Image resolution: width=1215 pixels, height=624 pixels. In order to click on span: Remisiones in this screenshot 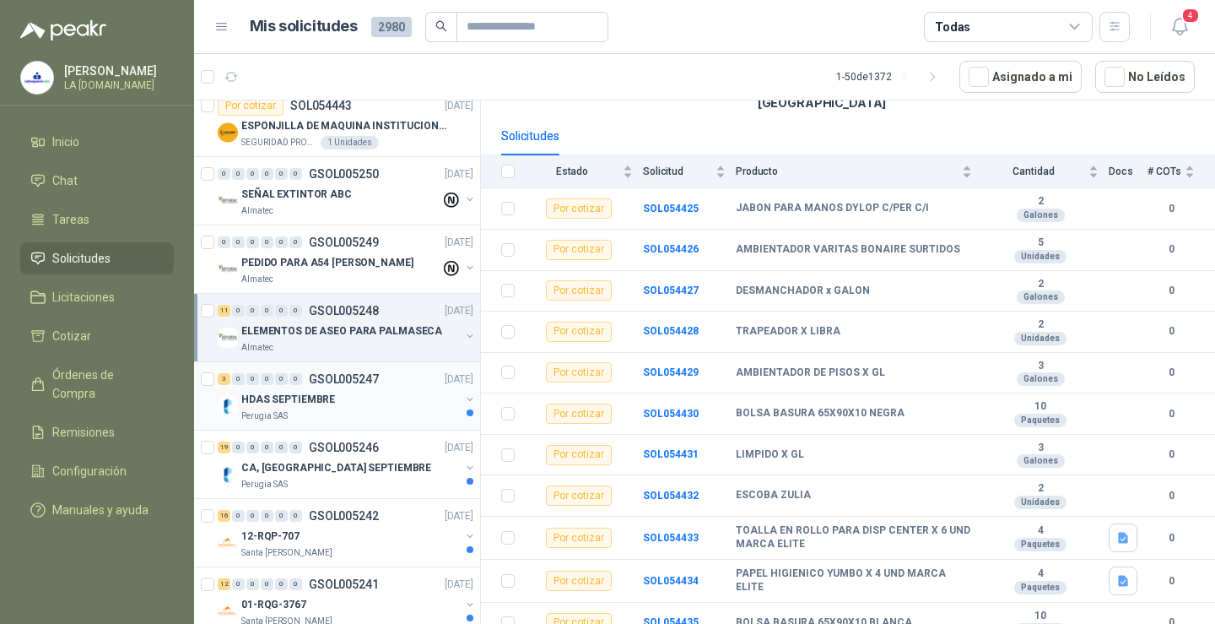, I will do `click(84, 432)`.